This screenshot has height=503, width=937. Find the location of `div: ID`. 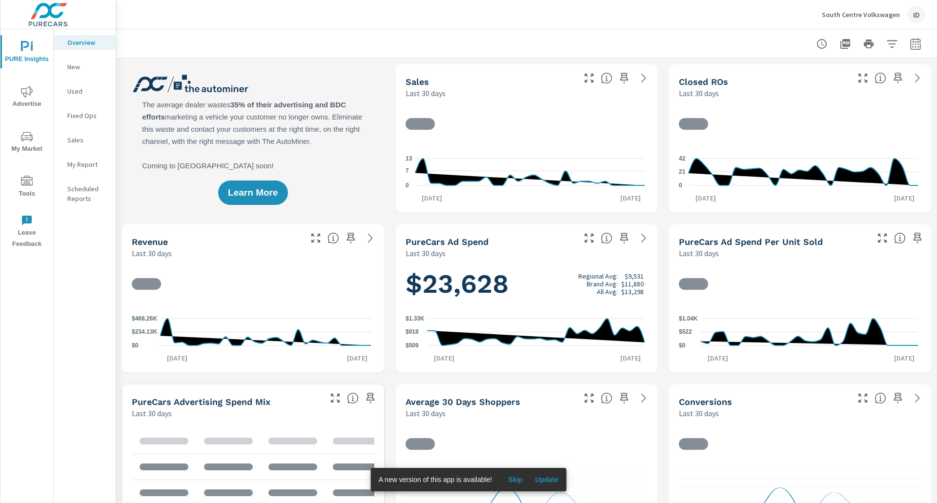

div: ID is located at coordinates (916, 15).